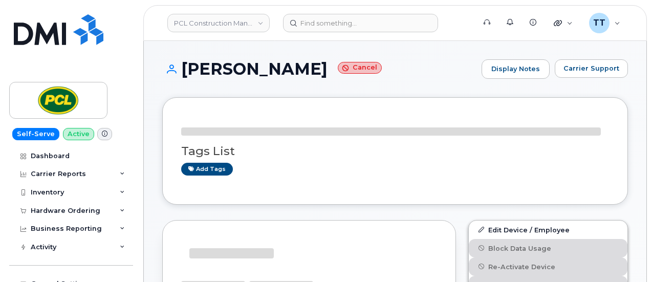  What do you see at coordinates (522, 266) in the screenshot?
I see `span: Re-Activate Device` at bounding box center [522, 266].